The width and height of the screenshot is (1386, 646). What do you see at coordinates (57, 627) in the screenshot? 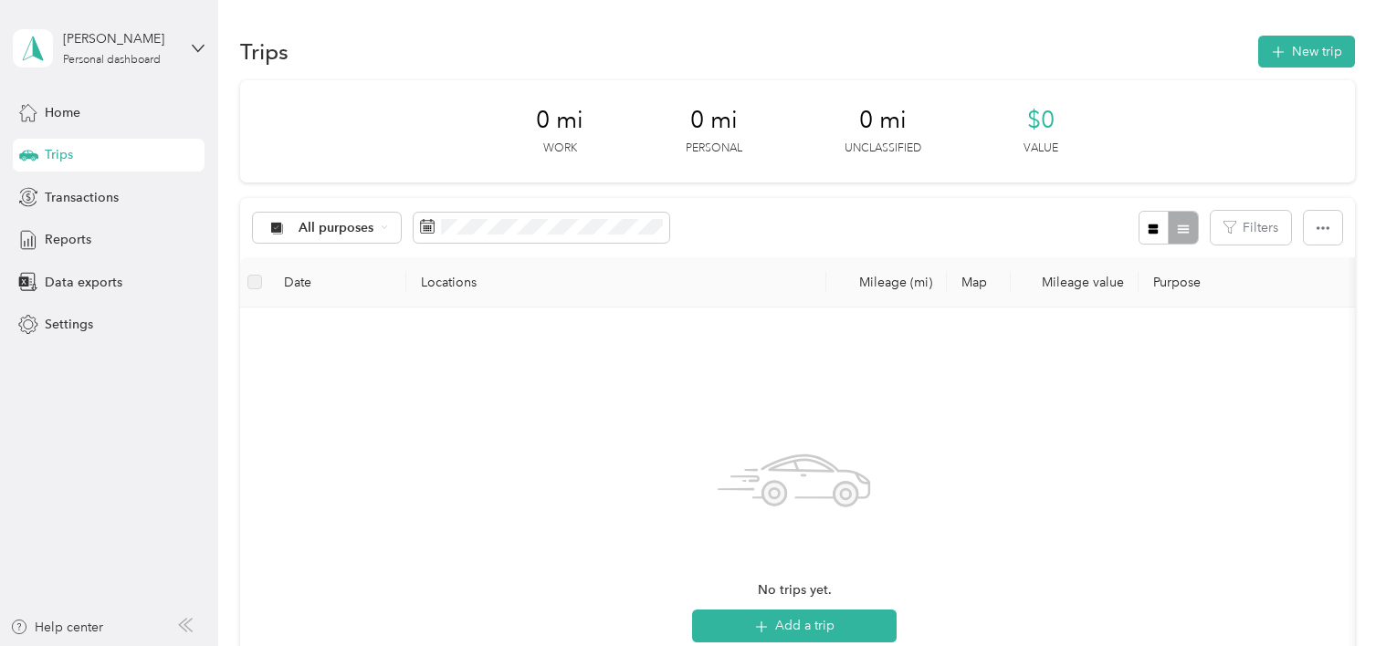
I see `button: Help center` at bounding box center [57, 627].